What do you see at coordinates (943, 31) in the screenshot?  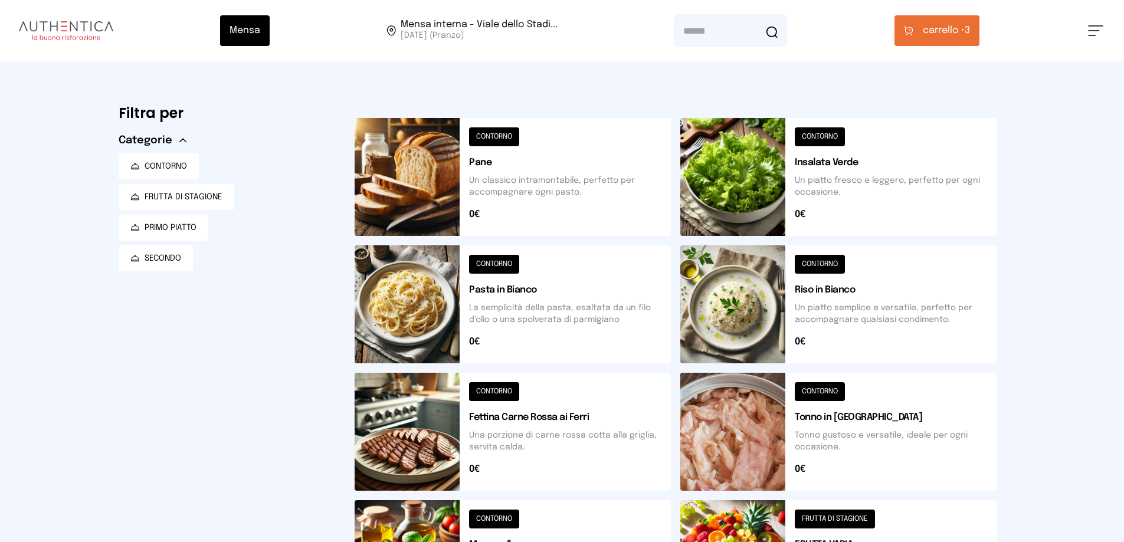 I see `span: carrello •` at bounding box center [943, 31].